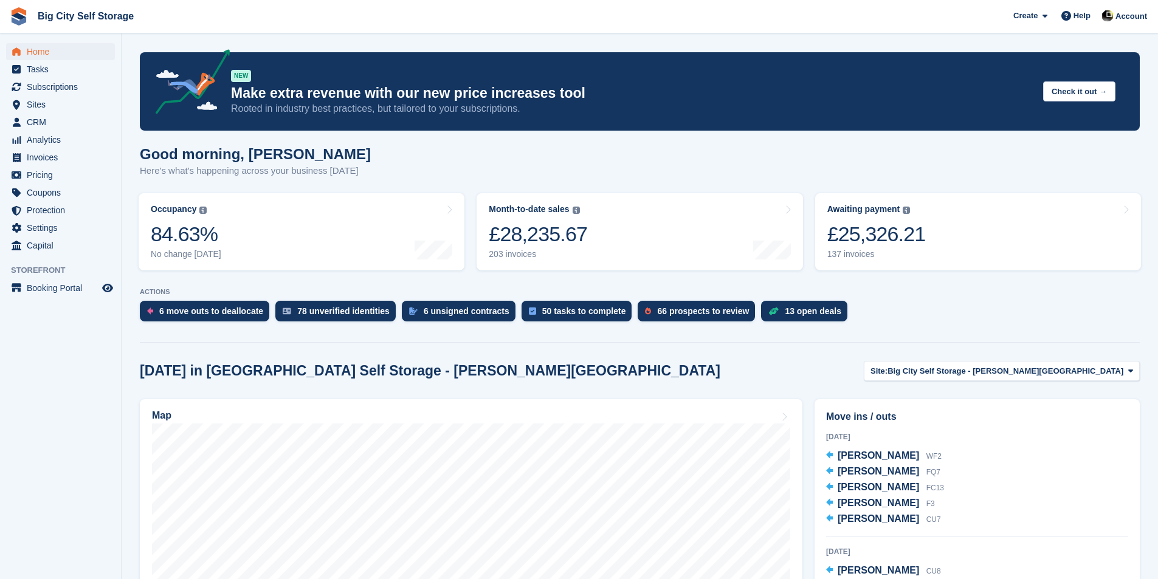 The width and height of the screenshot is (1158, 579). I want to click on img: prospect-51fa495bee0391a8d652442698ab0144808aea92771e9ea1ae160a38d050c398.svg, so click(648, 311).